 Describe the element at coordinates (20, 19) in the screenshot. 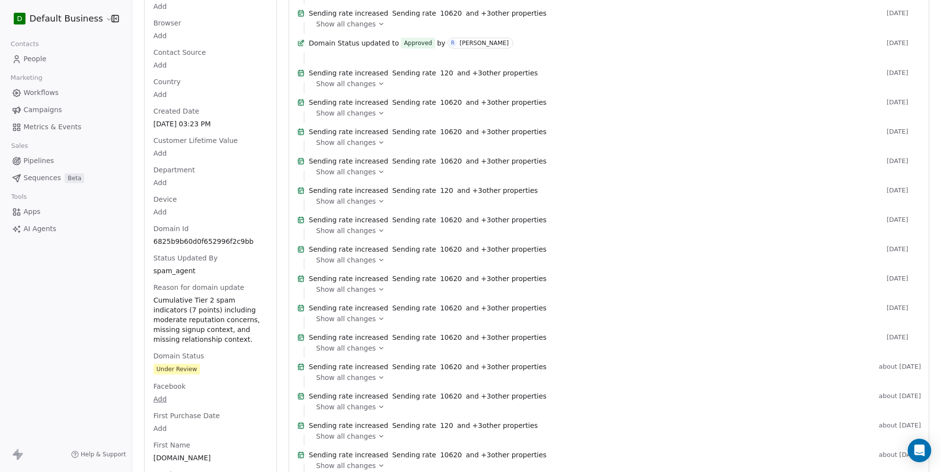

I see `span: D` at that location.